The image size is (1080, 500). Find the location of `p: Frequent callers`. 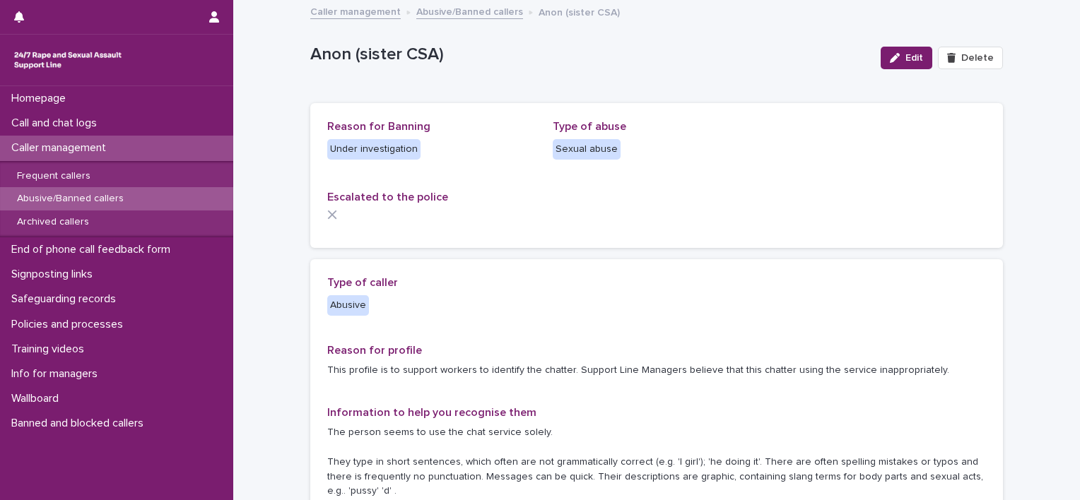

p: Frequent callers is located at coordinates (54, 176).